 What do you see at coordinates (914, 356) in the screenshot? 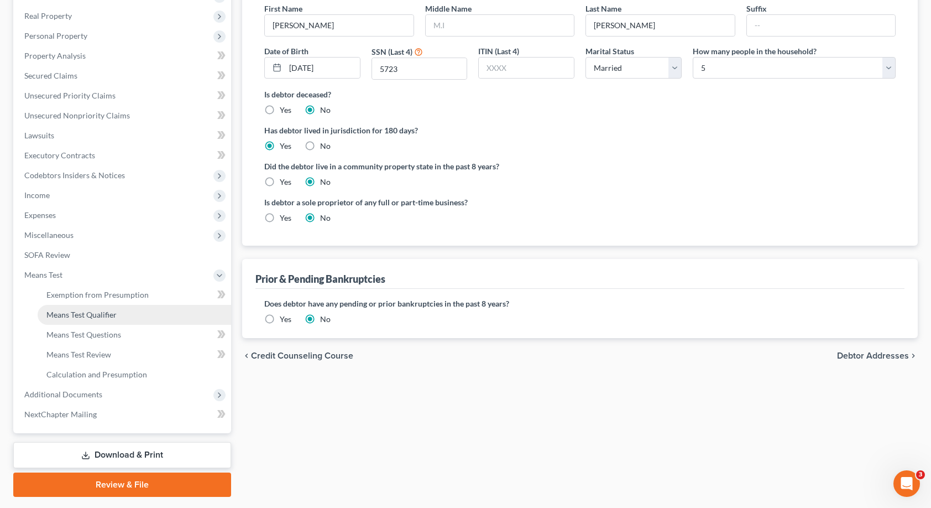
I see `i: chevron_right` at bounding box center [914, 356].